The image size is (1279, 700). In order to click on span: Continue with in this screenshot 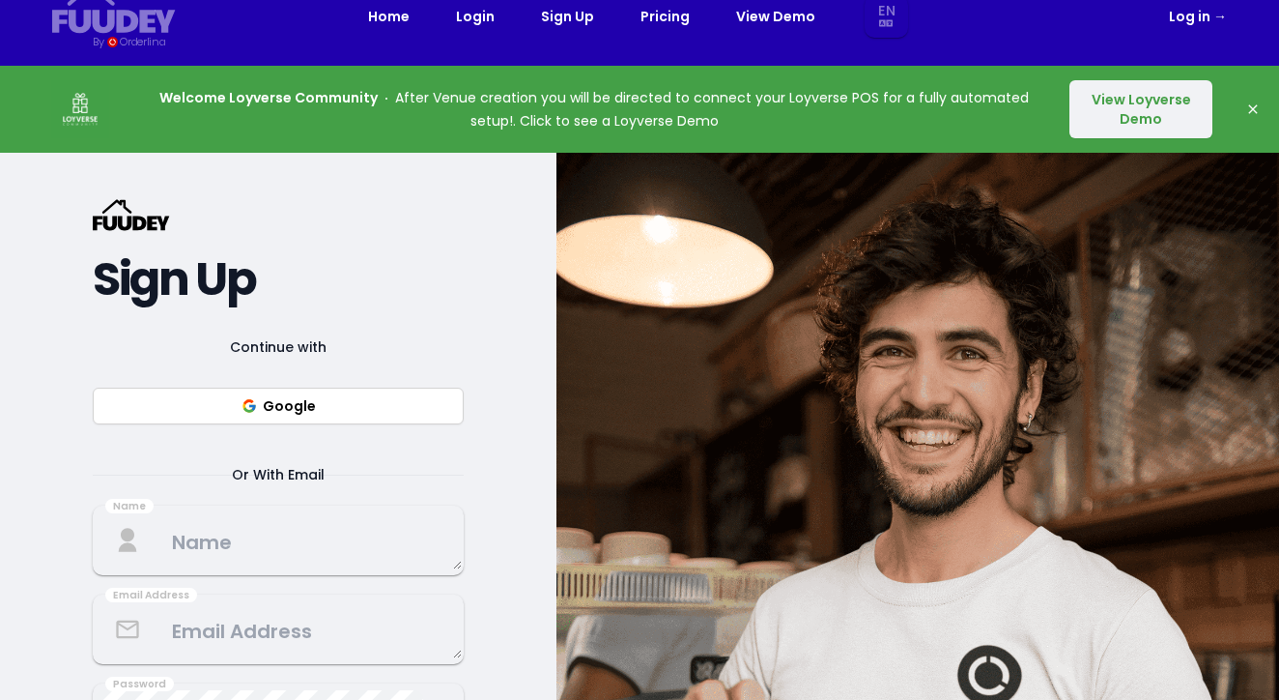, I will do `click(278, 347)`.